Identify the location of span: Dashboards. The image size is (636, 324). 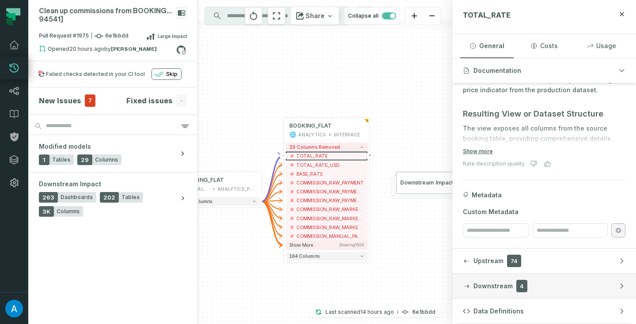
(76, 197).